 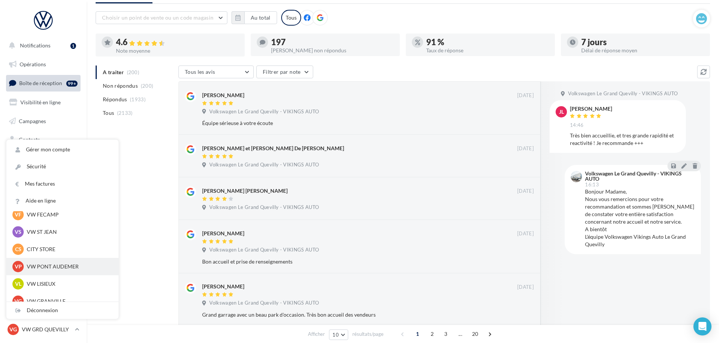 What do you see at coordinates (42, 46) in the screenshot?
I see `button: Notifications 1` at bounding box center [42, 46].